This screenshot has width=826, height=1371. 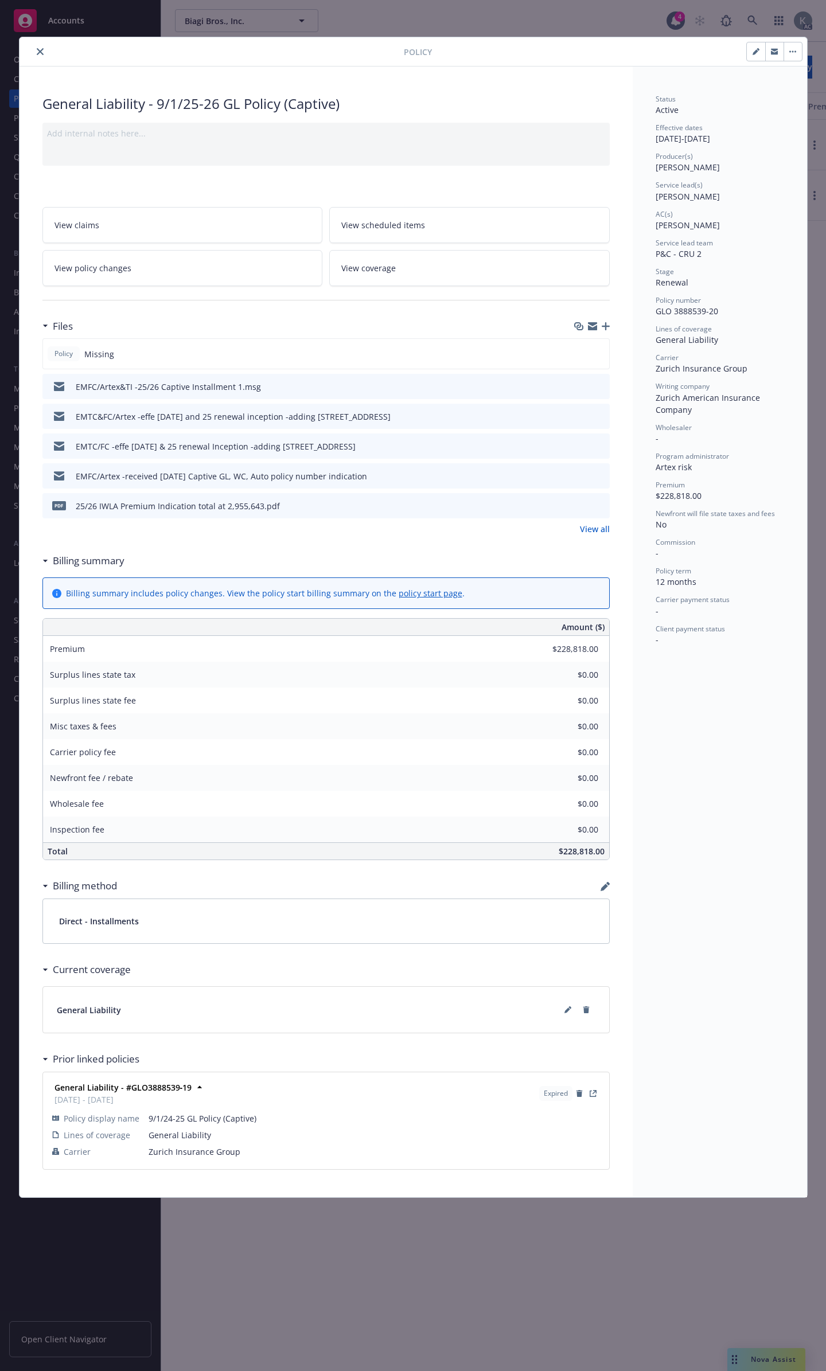 What do you see at coordinates (92, 674) in the screenshot?
I see `span: Surplus lines state tax` at bounding box center [92, 674].